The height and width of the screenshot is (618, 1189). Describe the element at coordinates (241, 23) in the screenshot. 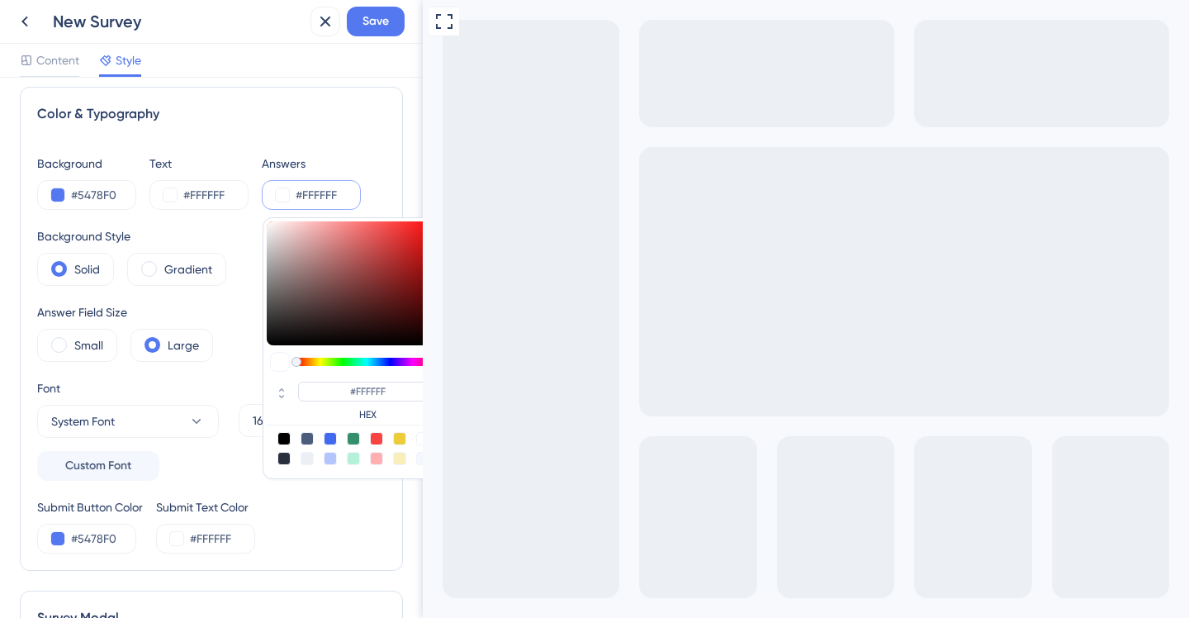

I see `div: Close survey` at that location.